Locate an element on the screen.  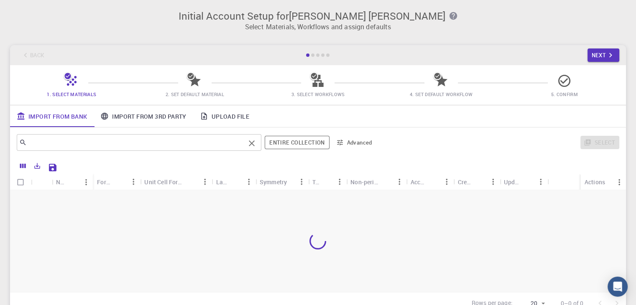
span: 5. Confirm is located at coordinates (565, 94).